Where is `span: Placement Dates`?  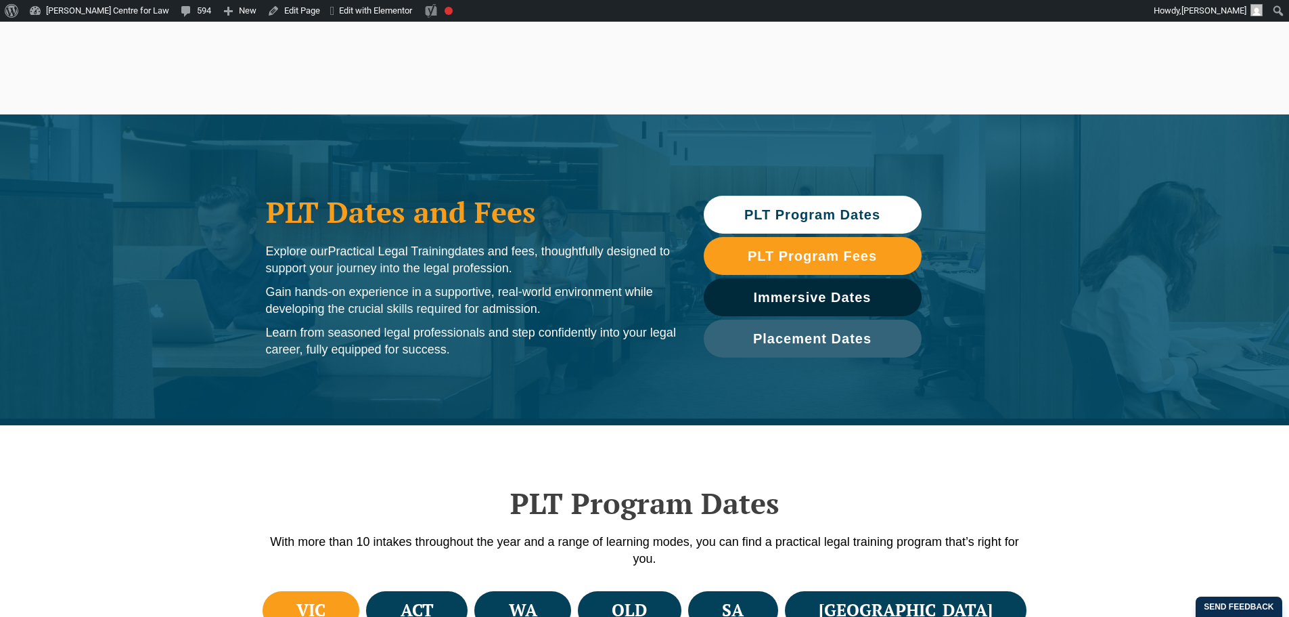
span: Placement Dates is located at coordinates (812, 338).